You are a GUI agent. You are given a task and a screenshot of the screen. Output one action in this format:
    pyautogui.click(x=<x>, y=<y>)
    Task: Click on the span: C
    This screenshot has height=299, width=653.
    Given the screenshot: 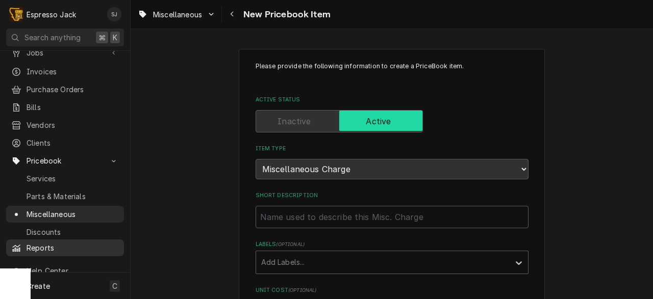 What is the action you would take?
    pyautogui.click(x=115, y=286)
    